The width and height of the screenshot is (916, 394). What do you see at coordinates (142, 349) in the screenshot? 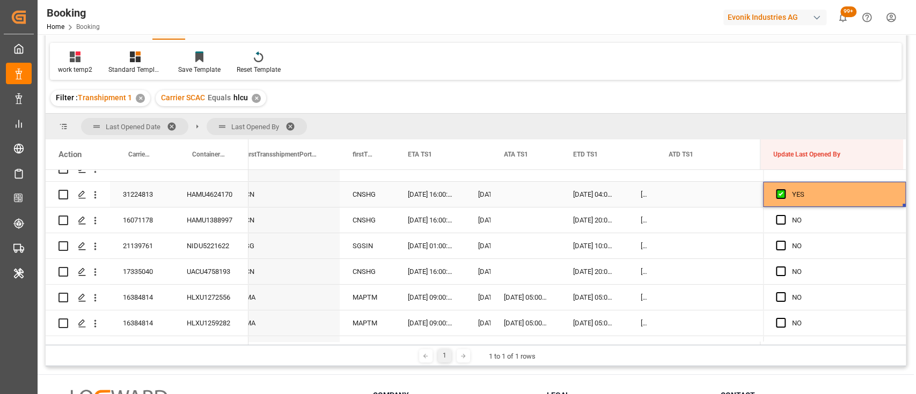
I see `div: 13423249` at bounding box center [142, 349].